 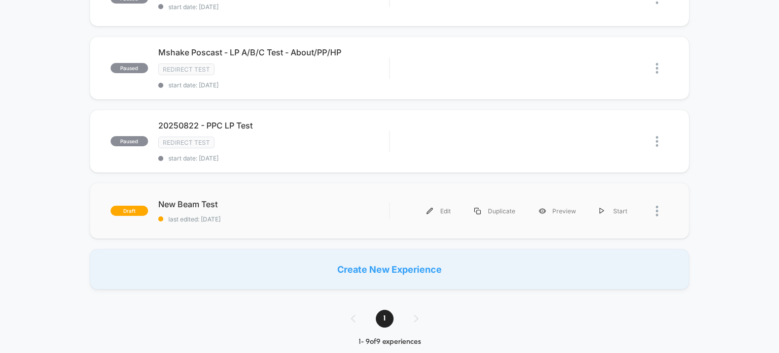 What do you see at coordinates (439, 211) in the screenshot?
I see `div: Edit` at bounding box center [439, 211].